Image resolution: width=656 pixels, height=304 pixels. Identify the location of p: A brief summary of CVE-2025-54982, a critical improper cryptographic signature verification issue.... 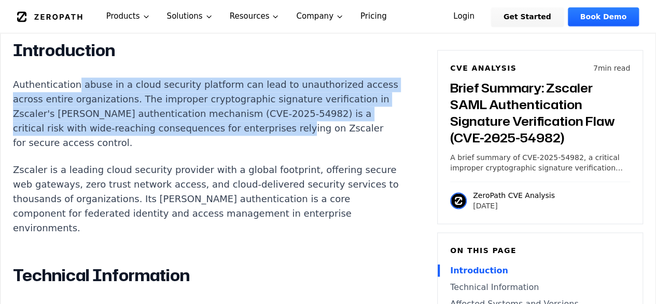
(540, 162).